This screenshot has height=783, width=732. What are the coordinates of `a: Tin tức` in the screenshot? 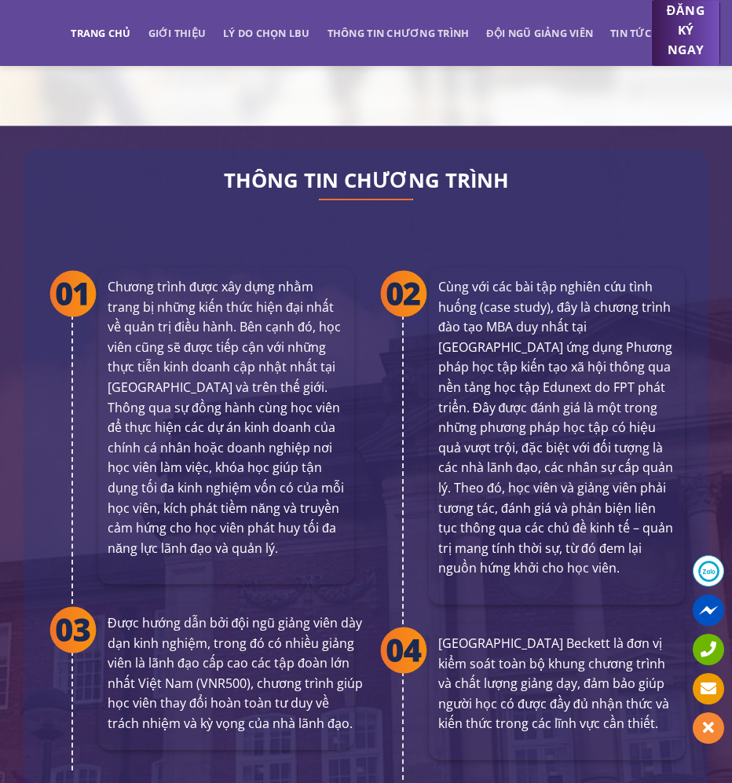 It's located at (630, 33).